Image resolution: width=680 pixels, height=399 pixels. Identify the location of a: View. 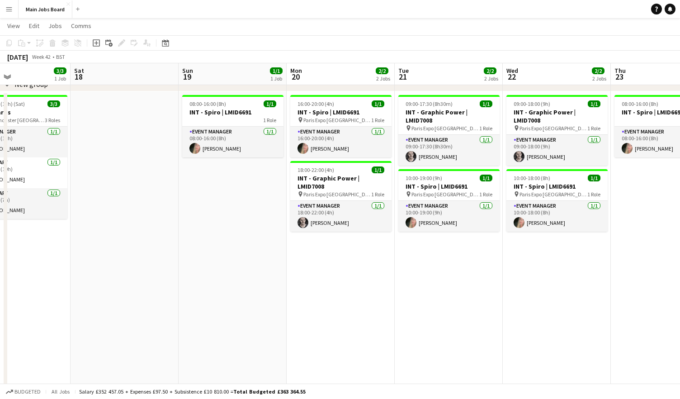
(14, 26).